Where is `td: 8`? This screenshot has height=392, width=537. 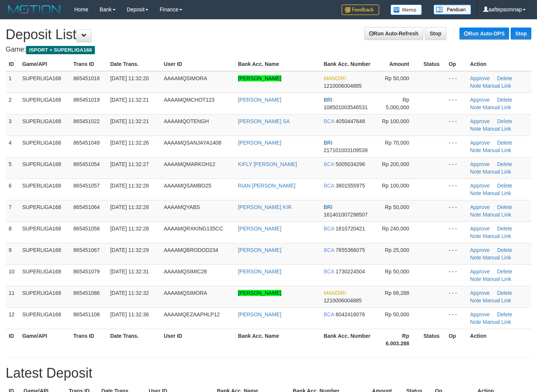
td: 8 is located at coordinates (12, 232).